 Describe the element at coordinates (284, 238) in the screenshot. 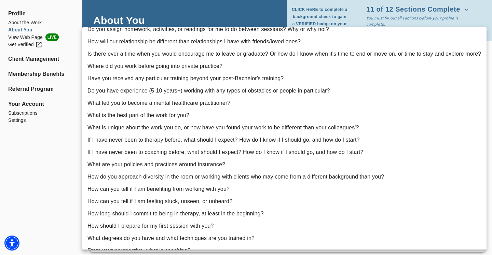

I see `li: What degrees do you have and what techniques are you trained in?` at that location.